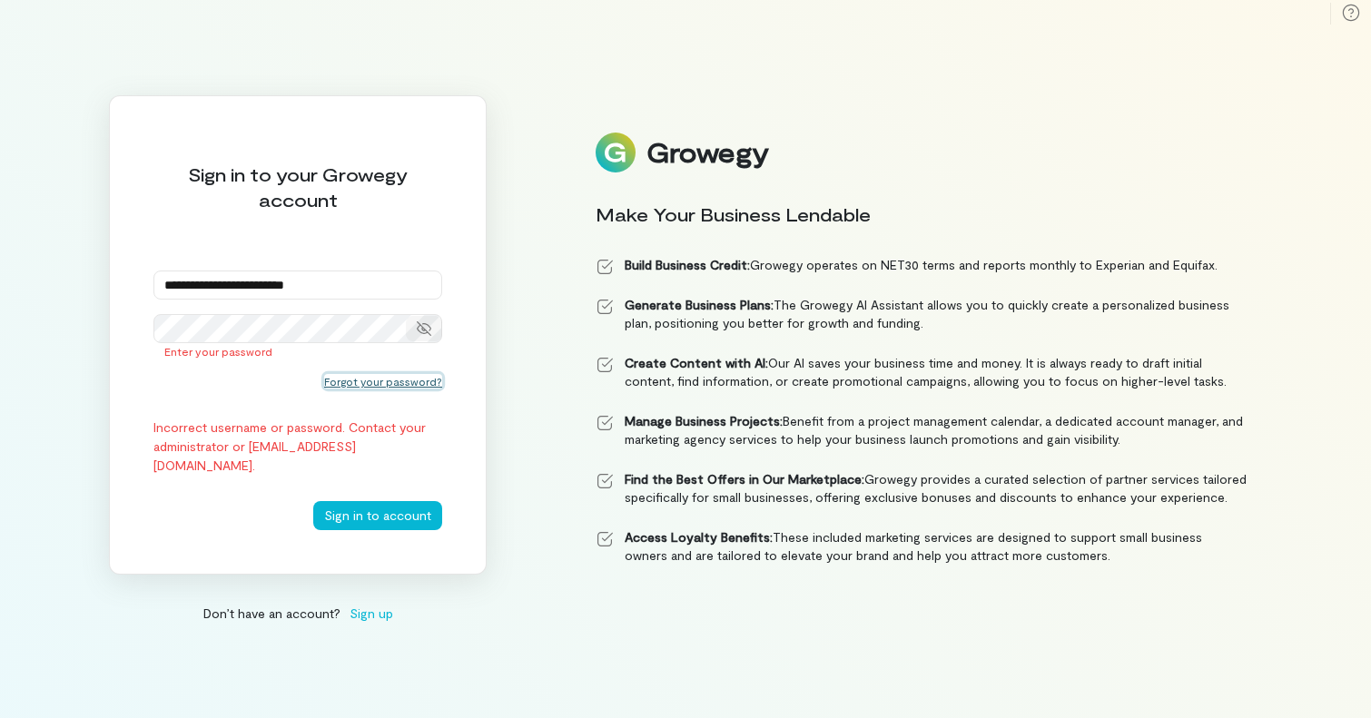 The height and width of the screenshot is (718, 1371). Describe the element at coordinates (298, 187) in the screenshot. I see `div: Sign in to your Growegy account` at that location.